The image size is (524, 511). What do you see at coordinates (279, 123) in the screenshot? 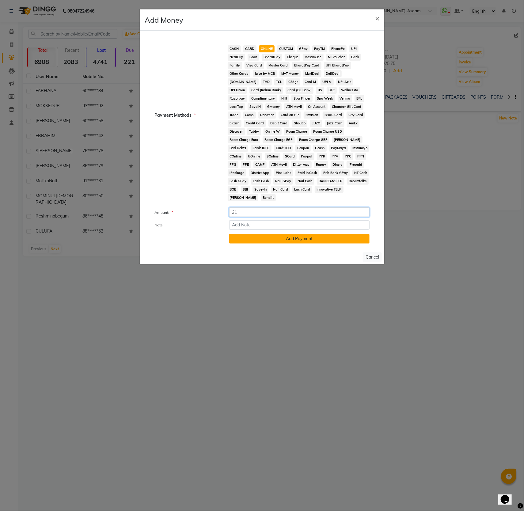
I see `span: Debit Card` at bounding box center [279, 123].